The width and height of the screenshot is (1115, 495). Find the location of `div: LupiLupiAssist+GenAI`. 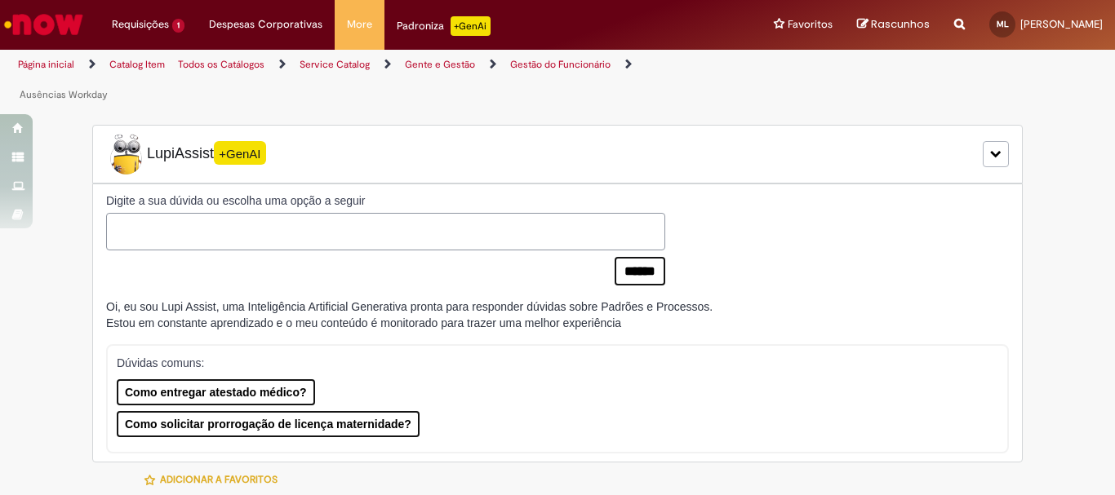

div: LupiLupiAssist+GenAI is located at coordinates (557, 154).